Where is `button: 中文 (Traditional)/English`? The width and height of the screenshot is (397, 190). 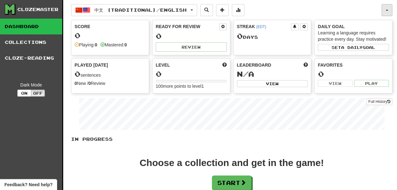
button: 中文 (Traditional)/English is located at coordinates (134, 10).